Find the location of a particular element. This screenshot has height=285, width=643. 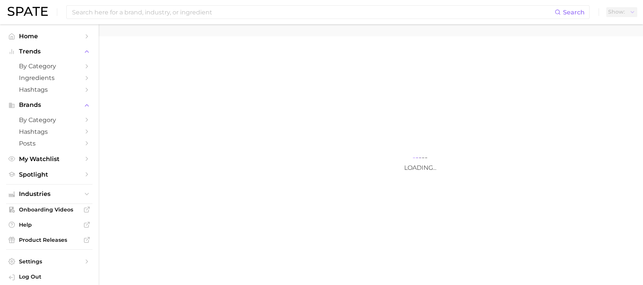

a: Home is located at coordinates (49, 36).